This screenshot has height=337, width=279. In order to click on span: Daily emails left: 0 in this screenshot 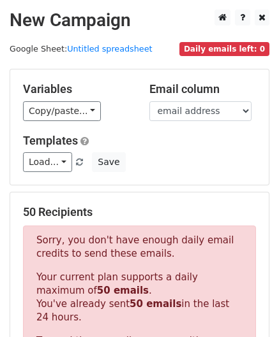, I will do `click(224, 49)`.